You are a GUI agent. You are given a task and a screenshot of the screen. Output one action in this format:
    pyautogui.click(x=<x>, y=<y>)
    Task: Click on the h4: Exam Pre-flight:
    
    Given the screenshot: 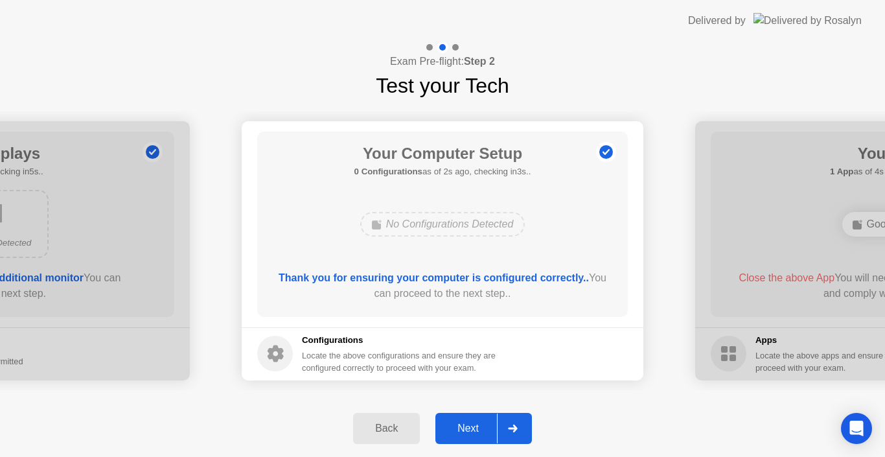 What is the action you would take?
    pyautogui.click(x=443, y=62)
    